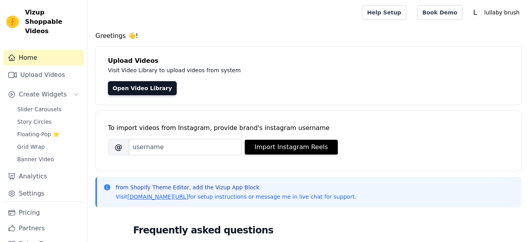  I want to click on h4: Upload Videos, so click(308, 61).